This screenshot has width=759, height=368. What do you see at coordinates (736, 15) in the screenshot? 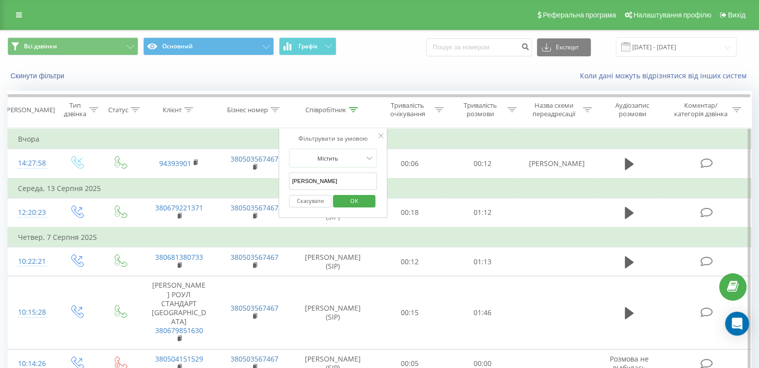
I see `span: Вихід` at bounding box center [736, 15].